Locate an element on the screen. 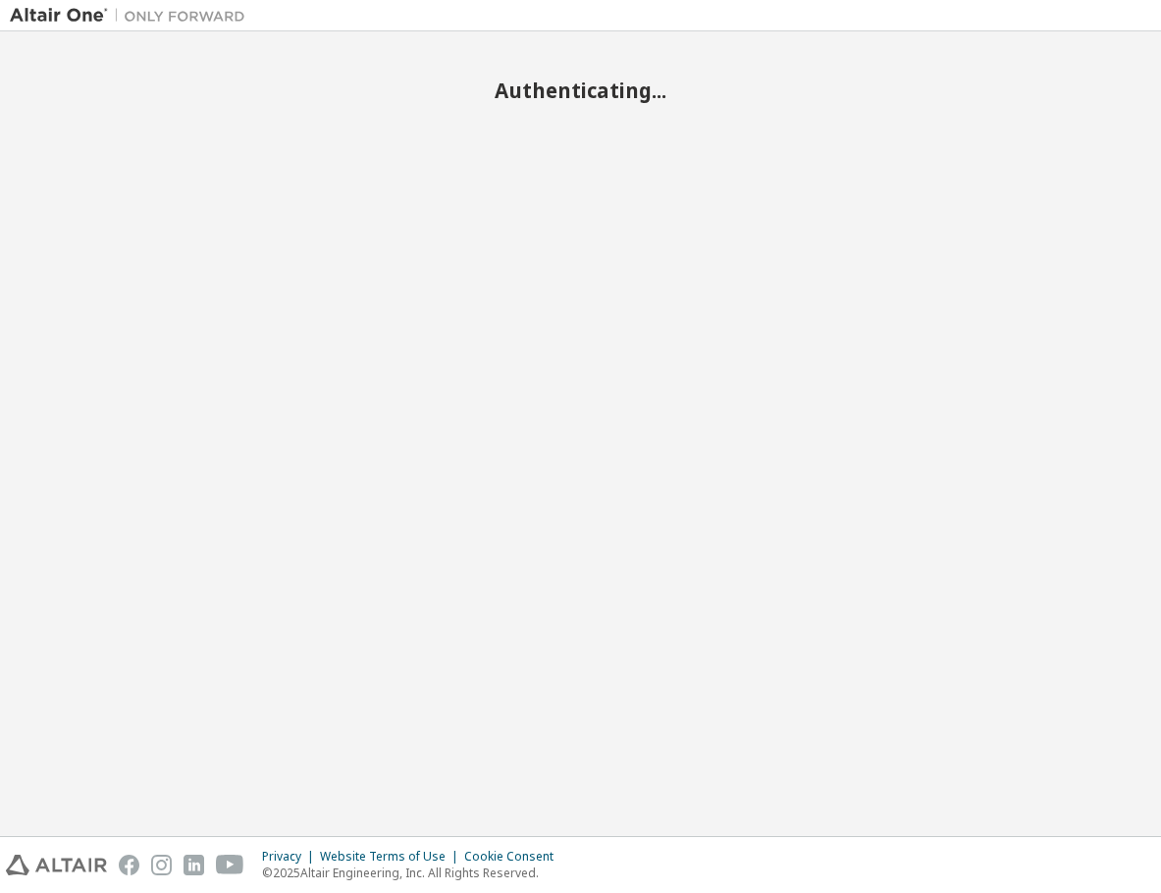  div: Privacy is located at coordinates (291, 857).